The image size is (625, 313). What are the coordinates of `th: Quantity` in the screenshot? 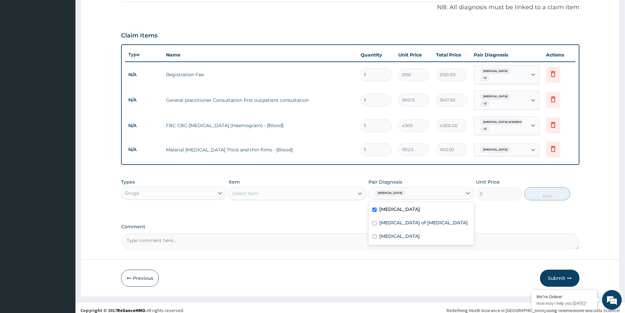 It's located at (376, 55).